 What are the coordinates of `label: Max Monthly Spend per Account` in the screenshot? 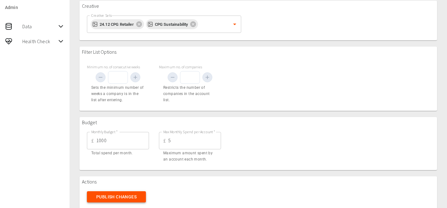 It's located at (189, 132).